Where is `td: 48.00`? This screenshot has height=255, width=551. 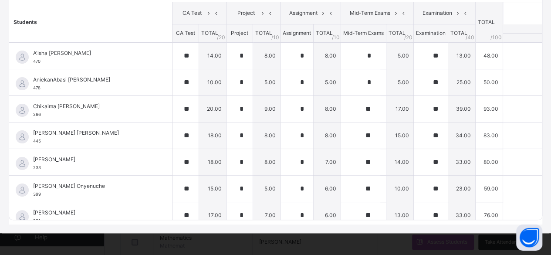
td: 48.00 is located at coordinates (489, 55).